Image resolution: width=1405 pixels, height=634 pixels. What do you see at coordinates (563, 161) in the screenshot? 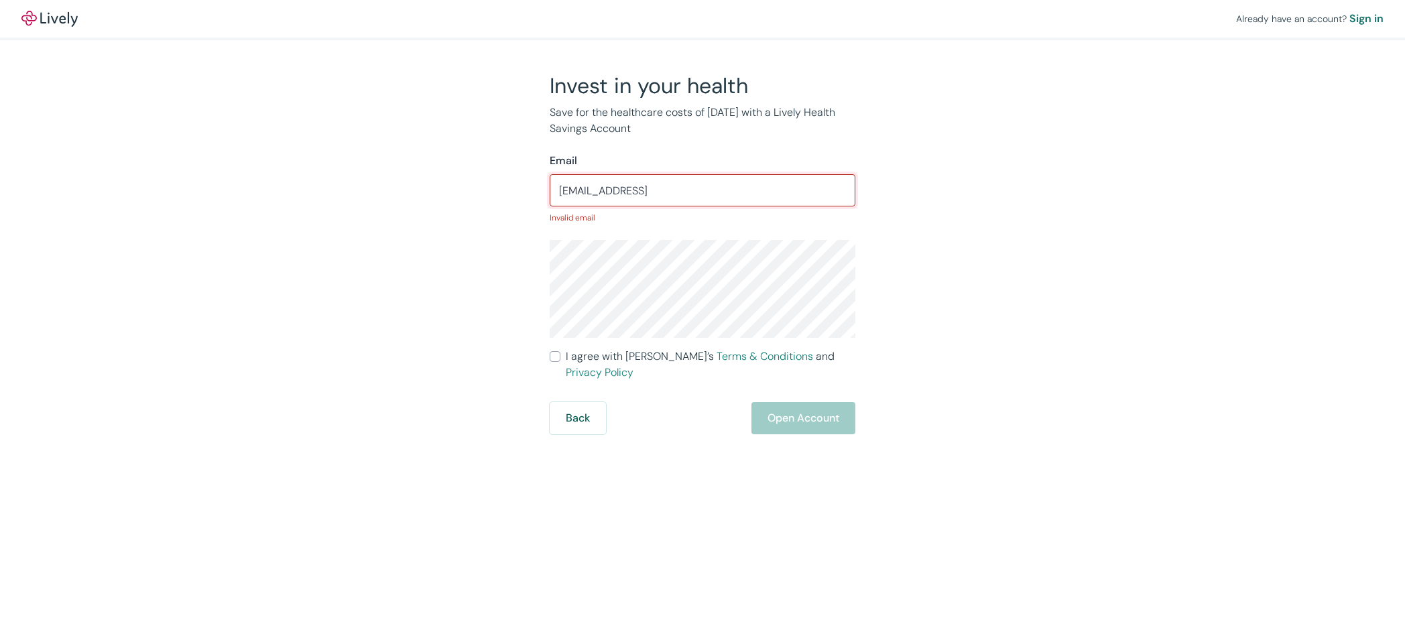
I see `label: Email` at bounding box center [563, 161].